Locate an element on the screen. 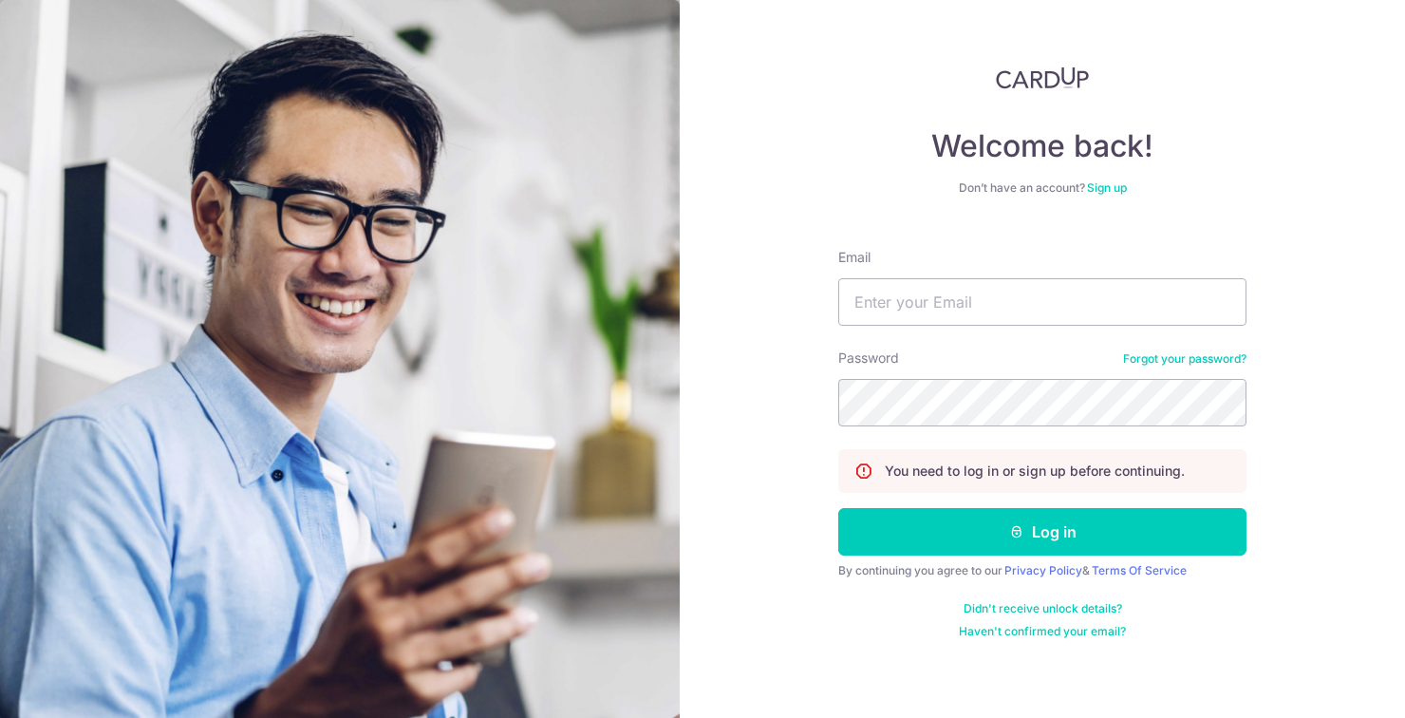 Image resolution: width=1405 pixels, height=718 pixels. a: Terms Of Service is located at coordinates (1139, 570).